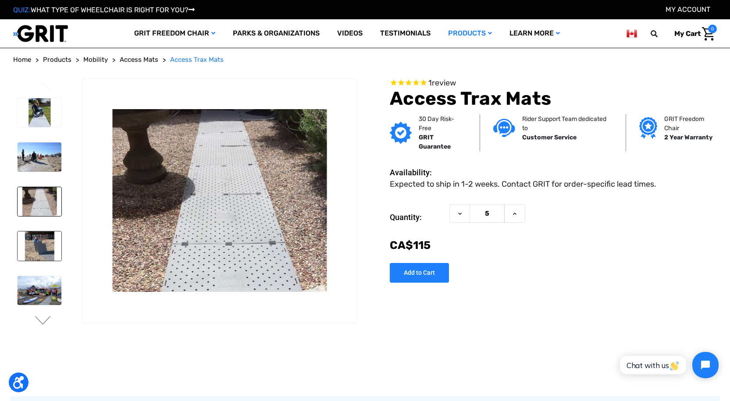 The height and width of the screenshot is (401, 730). I want to click on a: Mobility, so click(96, 60).